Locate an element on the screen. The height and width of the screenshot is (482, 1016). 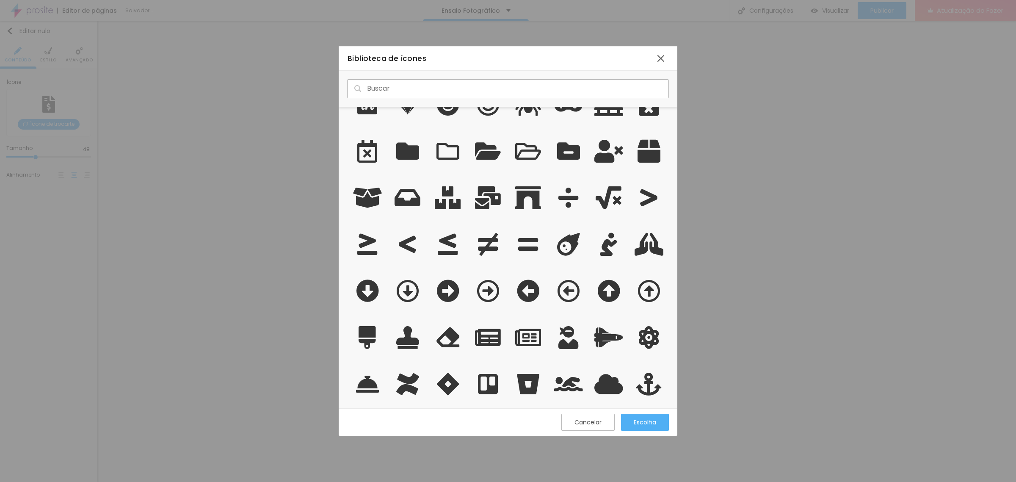
div: grade is located at coordinates (508, 257).